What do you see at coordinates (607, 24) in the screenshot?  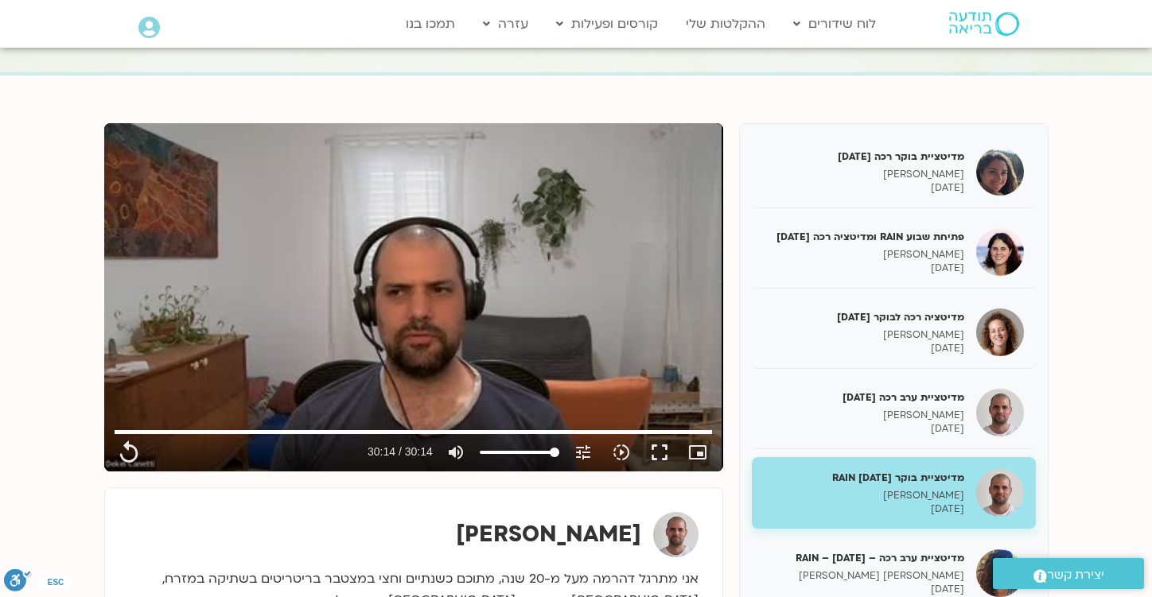 I see `a: קורסים ופעילות` at bounding box center [607, 24].